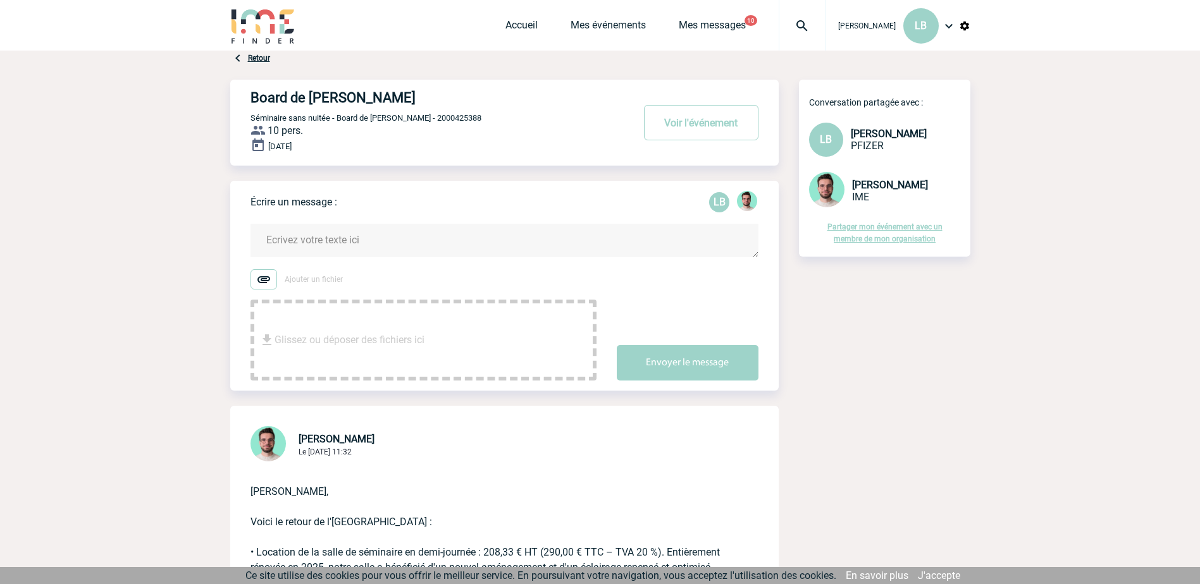 This screenshot has height=584, width=1200. Describe the element at coordinates (889, 102) in the screenshot. I see `p: Conversation partagée avec :` at that location.